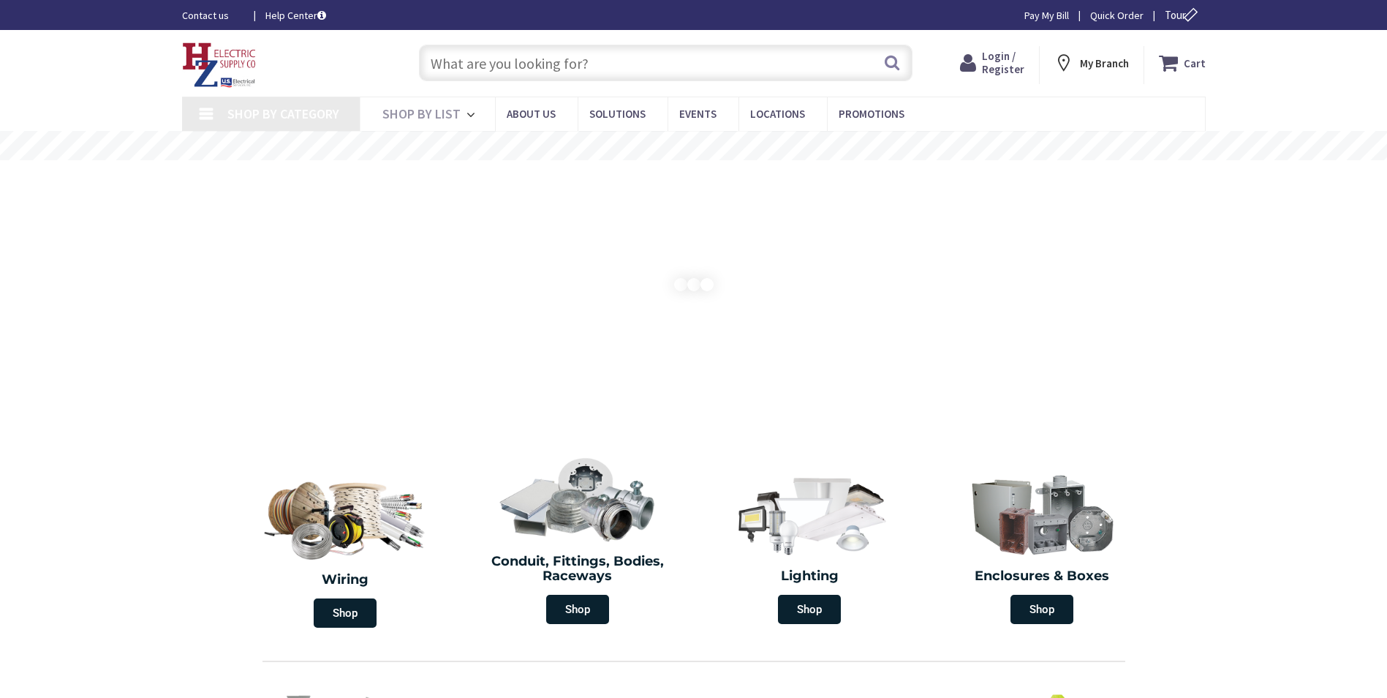 The width and height of the screenshot is (1387, 698). What do you see at coordinates (1042, 576) in the screenshot?
I see `h2: Enclosures & Boxes` at bounding box center [1042, 576].